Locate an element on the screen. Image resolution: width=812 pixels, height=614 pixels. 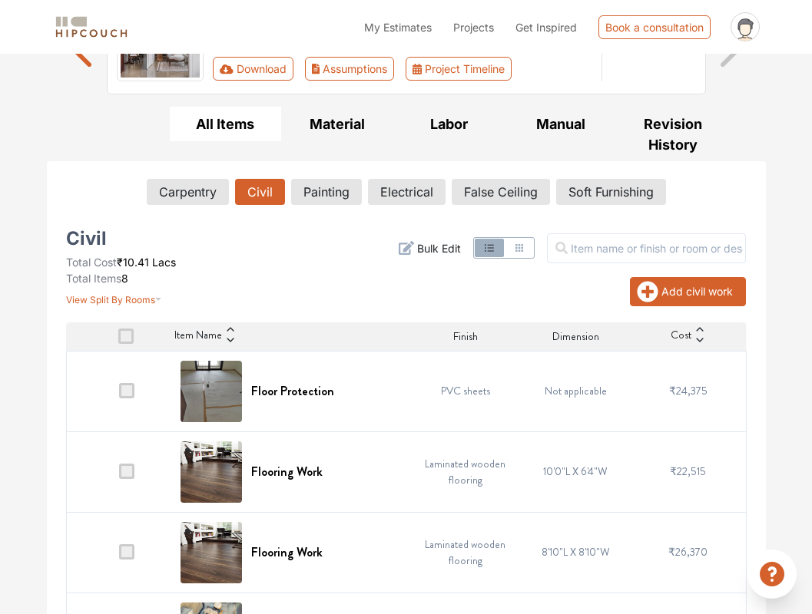
img: logo-horizontal.svg is located at coordinates (91, 27).